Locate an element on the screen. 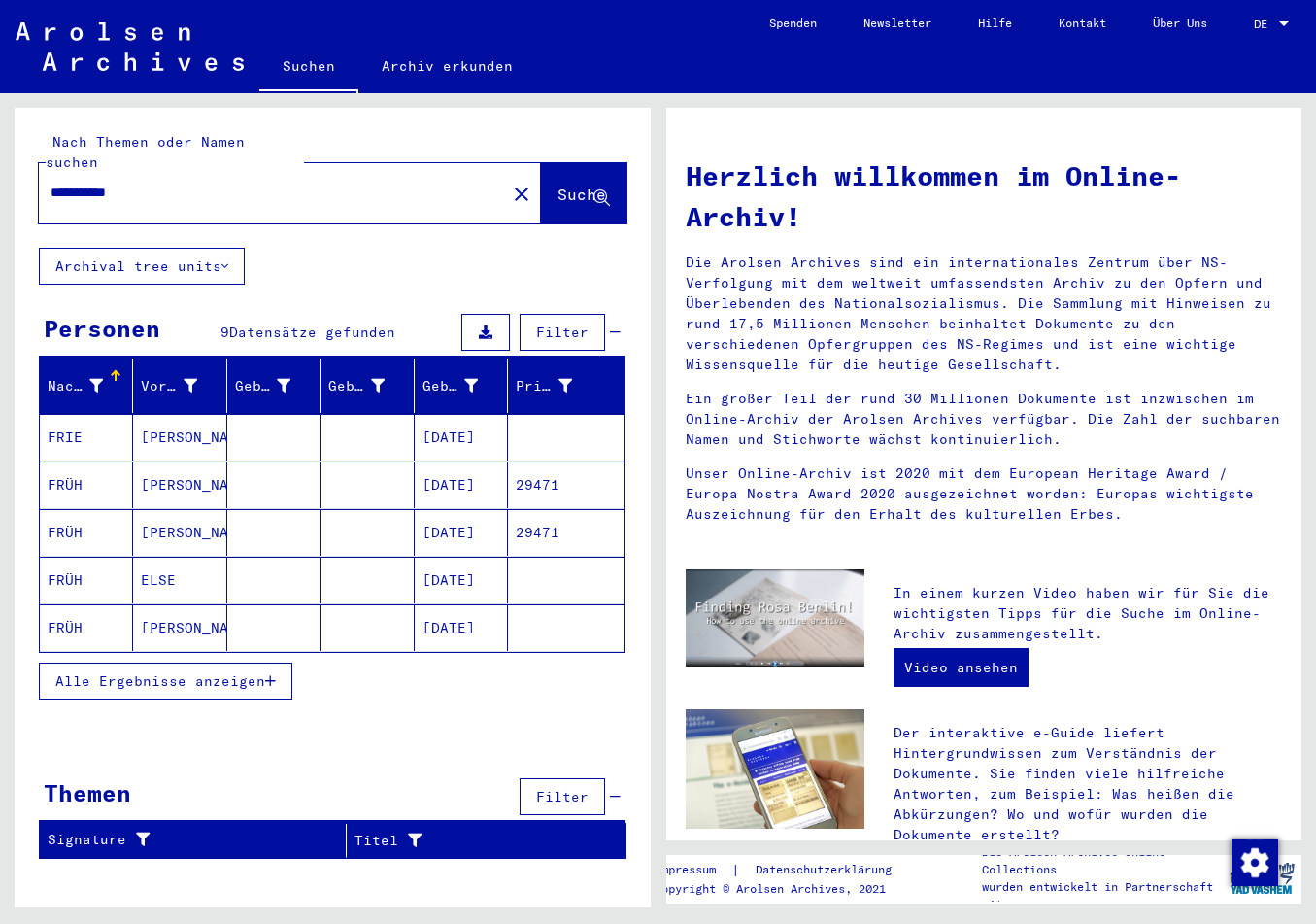 This screenshot has height=924, width=1316. mat-label: Nach Themen oder Namen suchen is located at coordinates (145, 152).